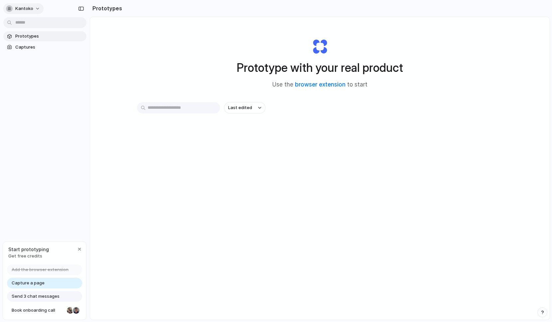 The width and height of the screenshot is (552, 322). Describe the element at coordinates (45, 47) in the screenshot. I see `a: Captures` at that location.